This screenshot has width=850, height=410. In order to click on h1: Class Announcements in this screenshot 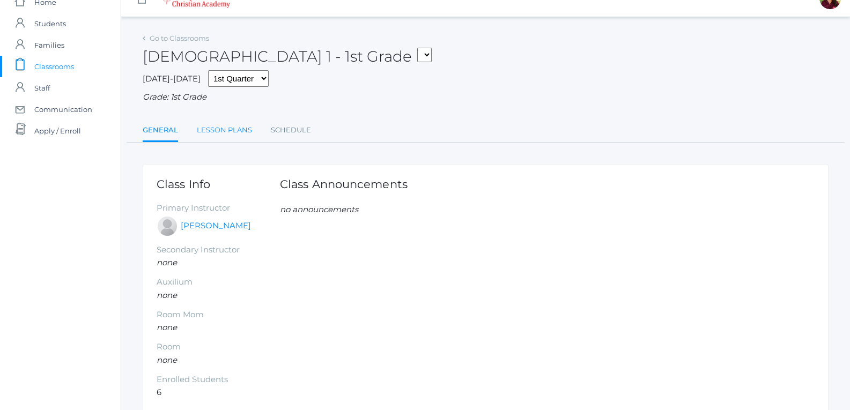, I will do `click(344, 184)`.